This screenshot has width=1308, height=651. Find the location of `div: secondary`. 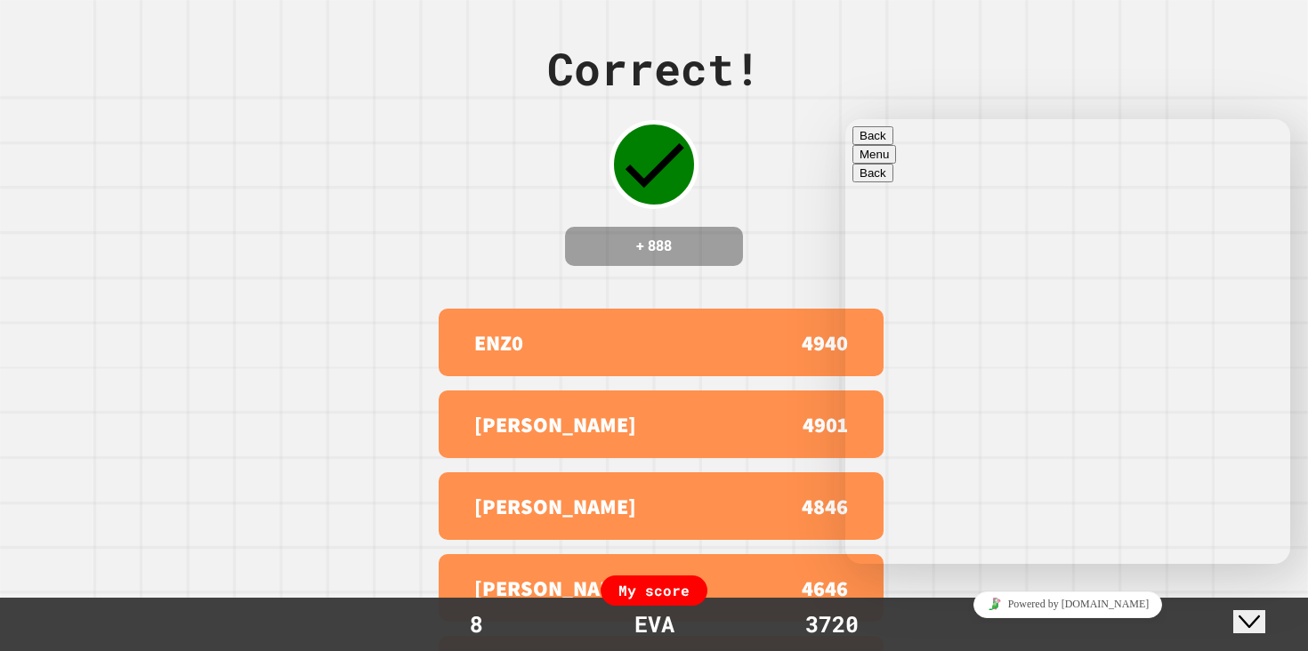

div: secondary is located at coordinates (222, 35).